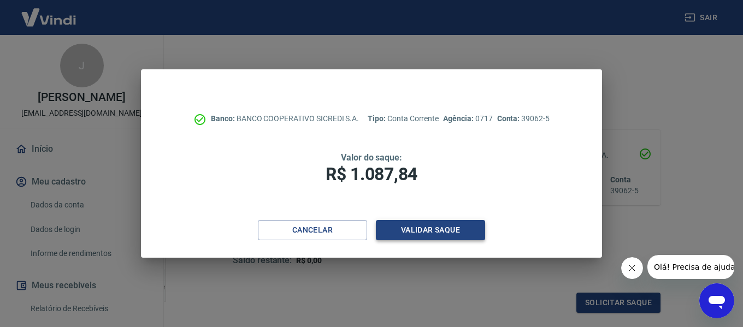 The height and width of the screenshot is (327, 743). Describe the element at coordinates (151, 68) in the screenshot. I see `div: Palavras-chave` at that location.